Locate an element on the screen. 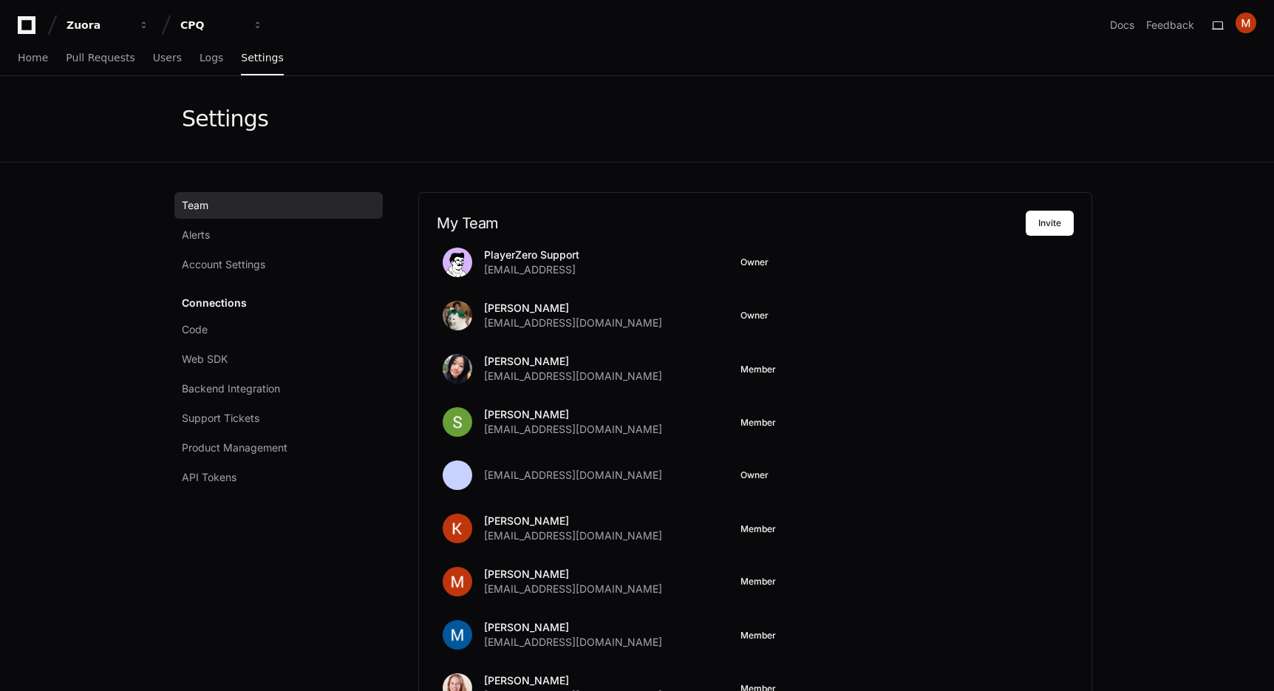 The width and height of the screenshot is (1274, 691). h2: My Team is located at coordinates (731, 223).